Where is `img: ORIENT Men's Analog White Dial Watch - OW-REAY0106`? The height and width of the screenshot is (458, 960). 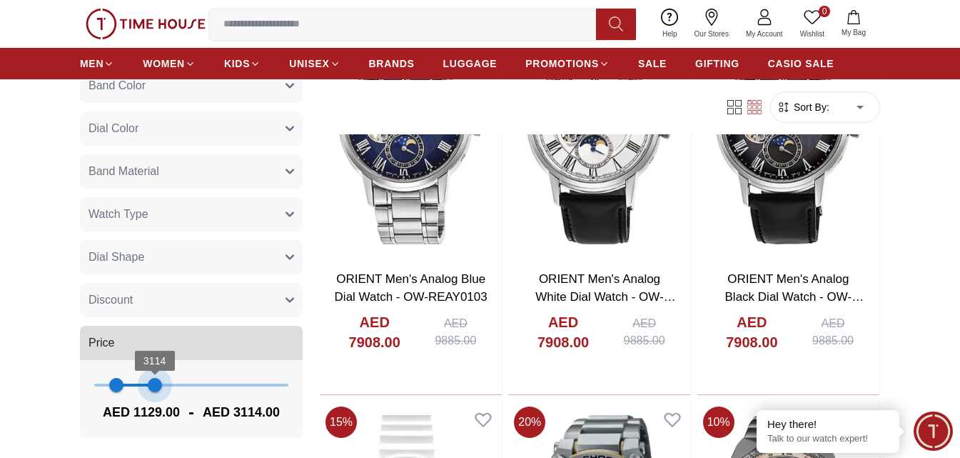
img: ORIENT Men's Analog White Dial Watch - OW-REAY0106 is located at coordinates (599, 138).